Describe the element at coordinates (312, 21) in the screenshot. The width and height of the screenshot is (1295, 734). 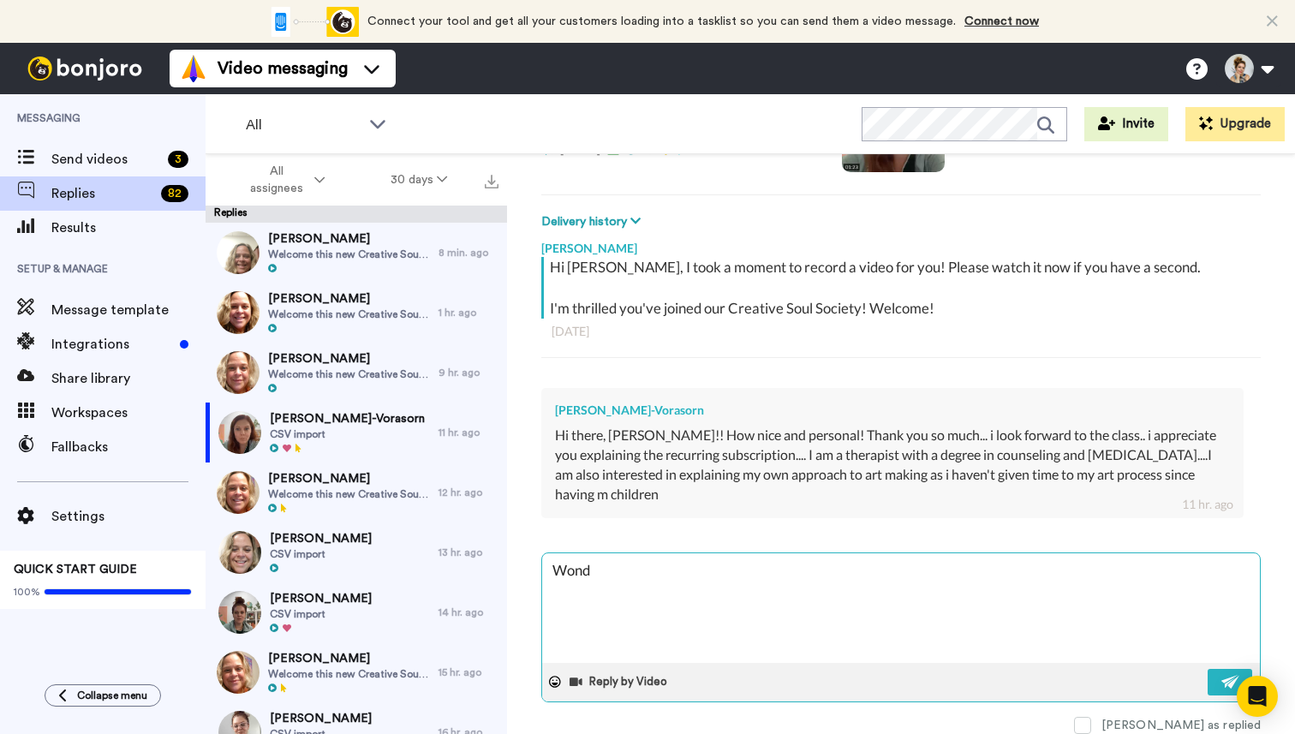
I see `div: animation` at that location.